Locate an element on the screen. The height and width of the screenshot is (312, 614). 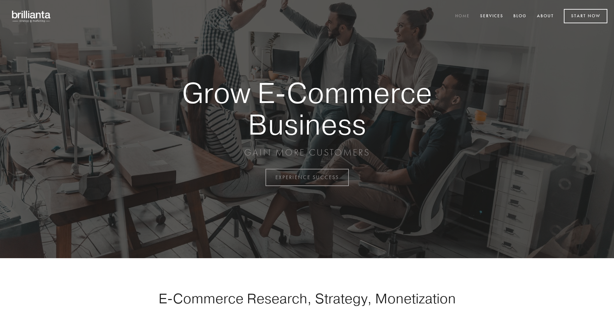
a: Start Now is located at coordinates (585, 16).